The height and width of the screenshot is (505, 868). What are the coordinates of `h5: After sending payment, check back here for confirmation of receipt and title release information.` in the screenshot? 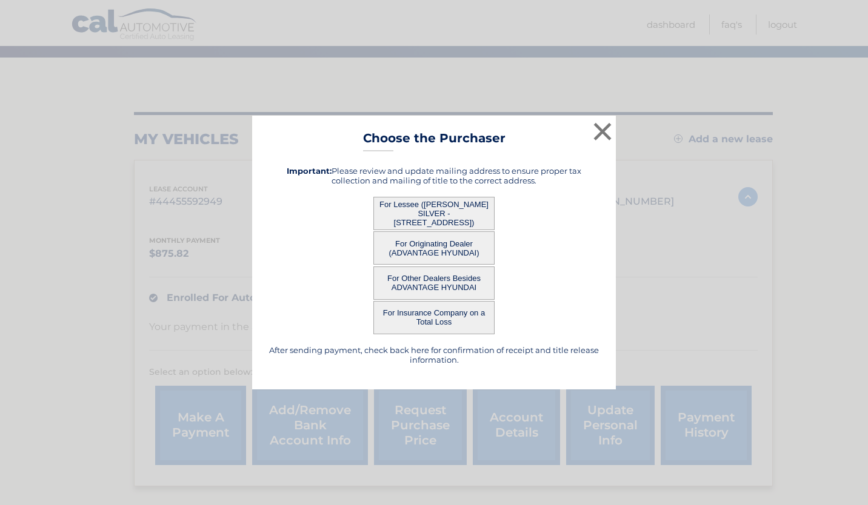 It's located at (434, 355).